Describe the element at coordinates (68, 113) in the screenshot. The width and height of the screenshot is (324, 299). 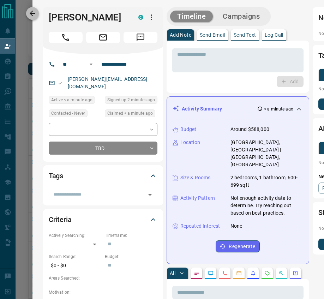
I see `span: Contacted - Never` at that location.